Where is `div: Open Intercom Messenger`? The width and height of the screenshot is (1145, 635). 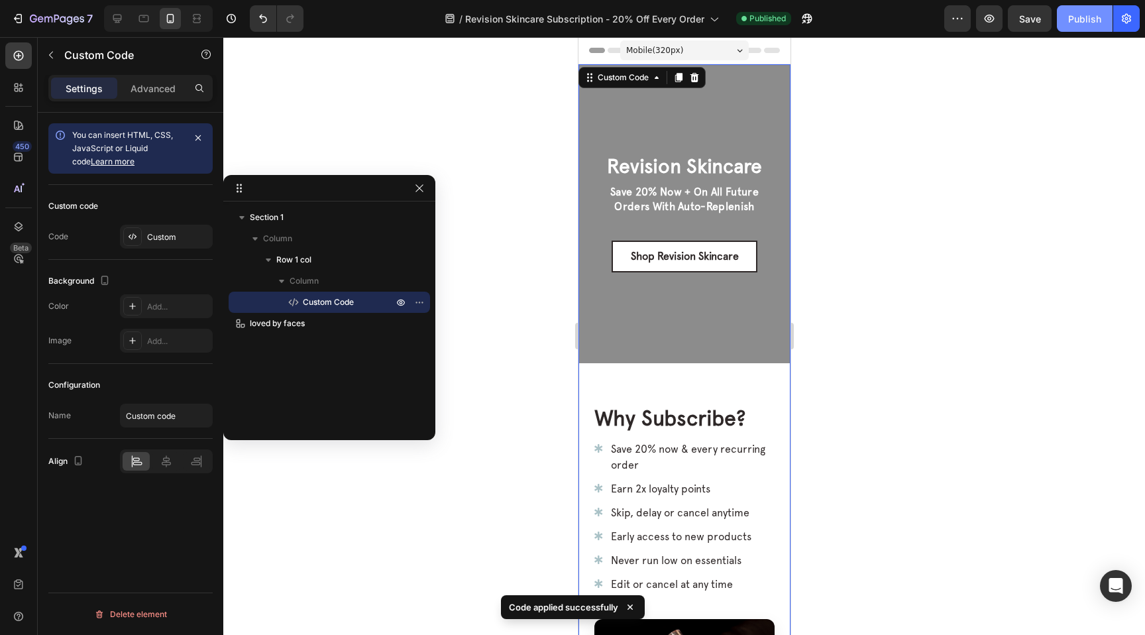 div: Open Intercom Messenger is located at coordinates (1116, 586).